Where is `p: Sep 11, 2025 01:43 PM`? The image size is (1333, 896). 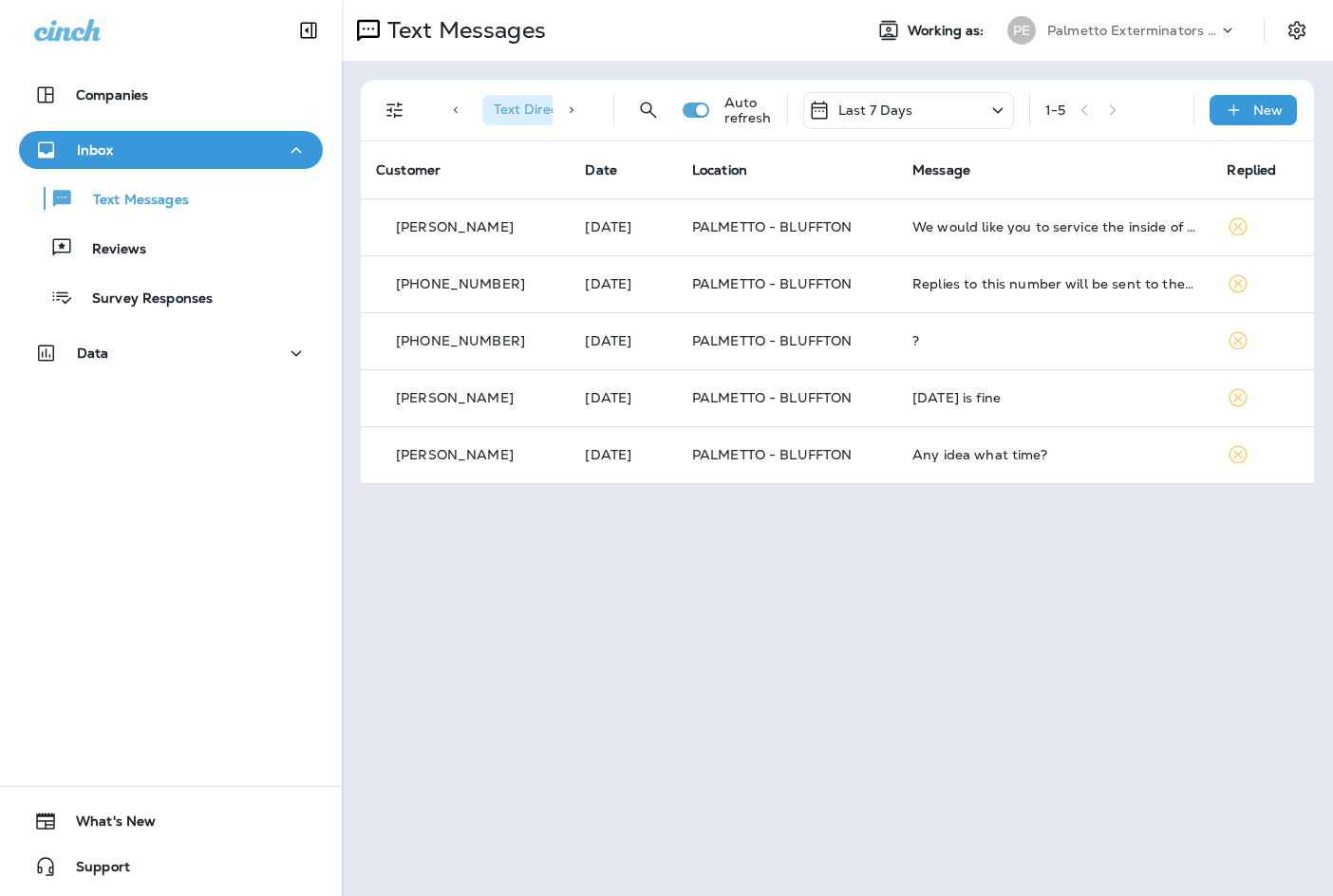 p: Sep 11, 2025 01:43 PM is located at coordinates (623, 341).